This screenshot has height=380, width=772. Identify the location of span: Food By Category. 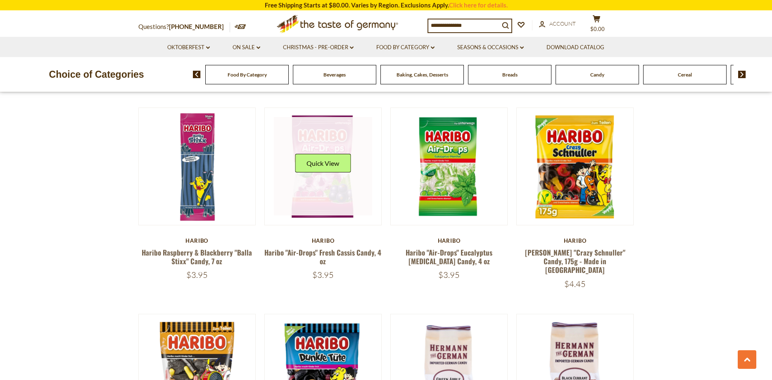
(247, 74).